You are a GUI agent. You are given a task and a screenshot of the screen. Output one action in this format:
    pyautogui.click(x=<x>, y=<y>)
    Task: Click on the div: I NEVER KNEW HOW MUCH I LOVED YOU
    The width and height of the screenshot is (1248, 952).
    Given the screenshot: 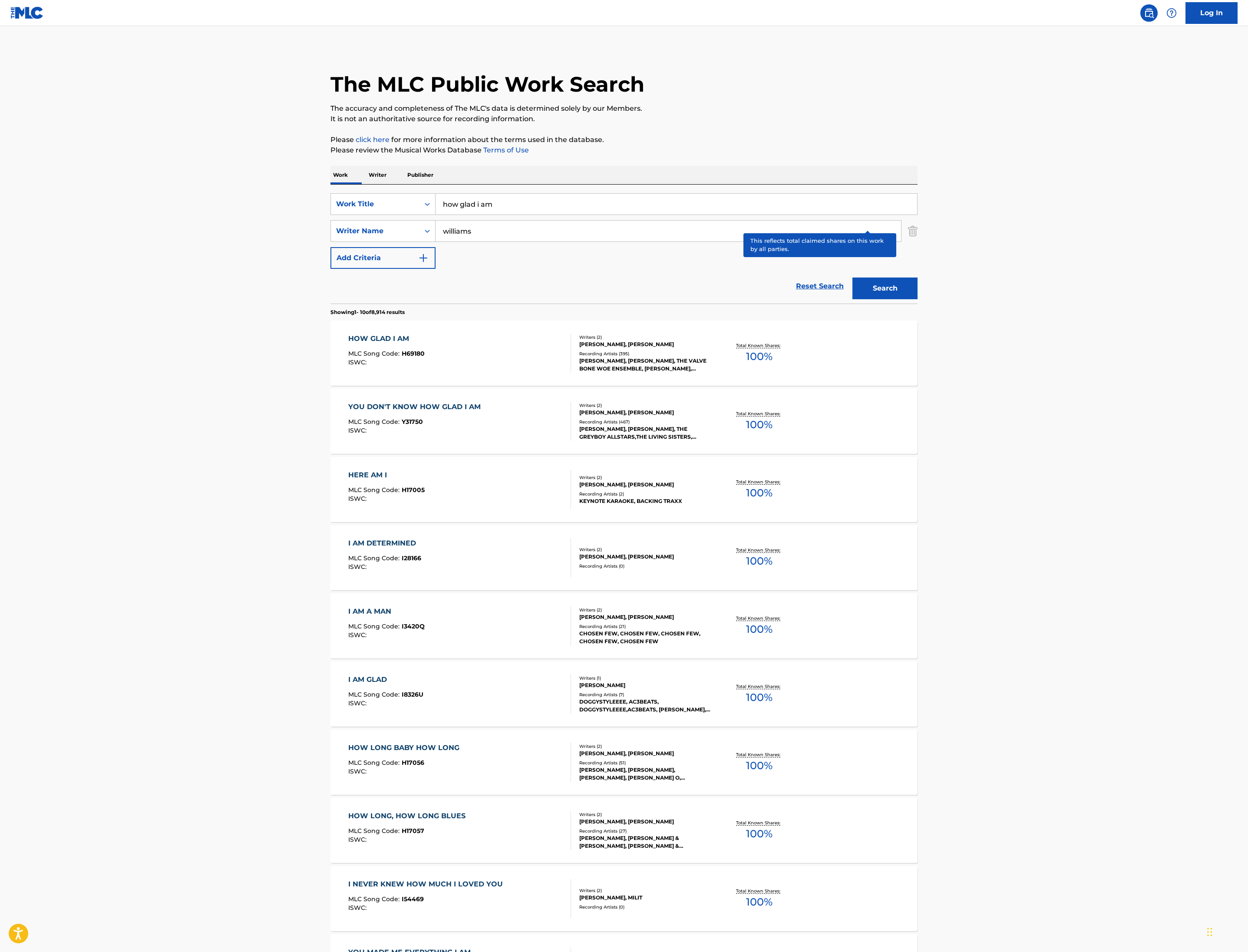 What is the action you would take?
    pyautogui.click(x=428, y=885)
    